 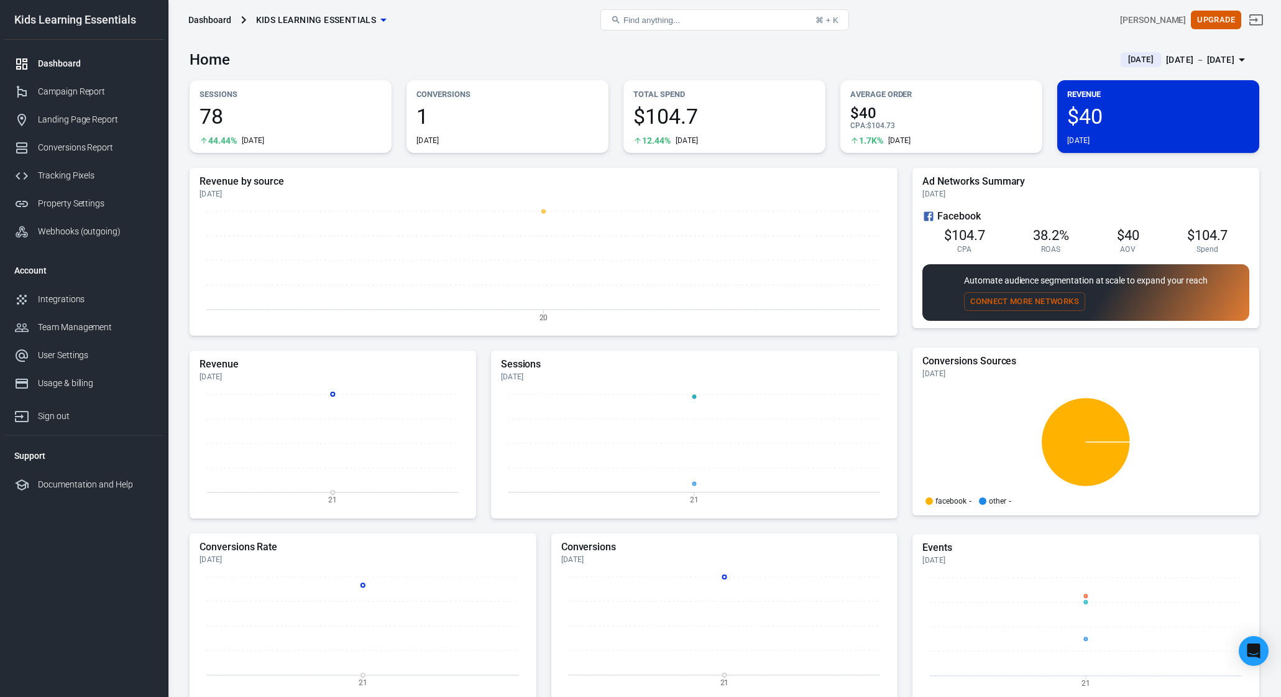 What do you see at coordinates (84, 355) in the screenshot?
I see `a: User Settings` at bounding box center [84, 355].